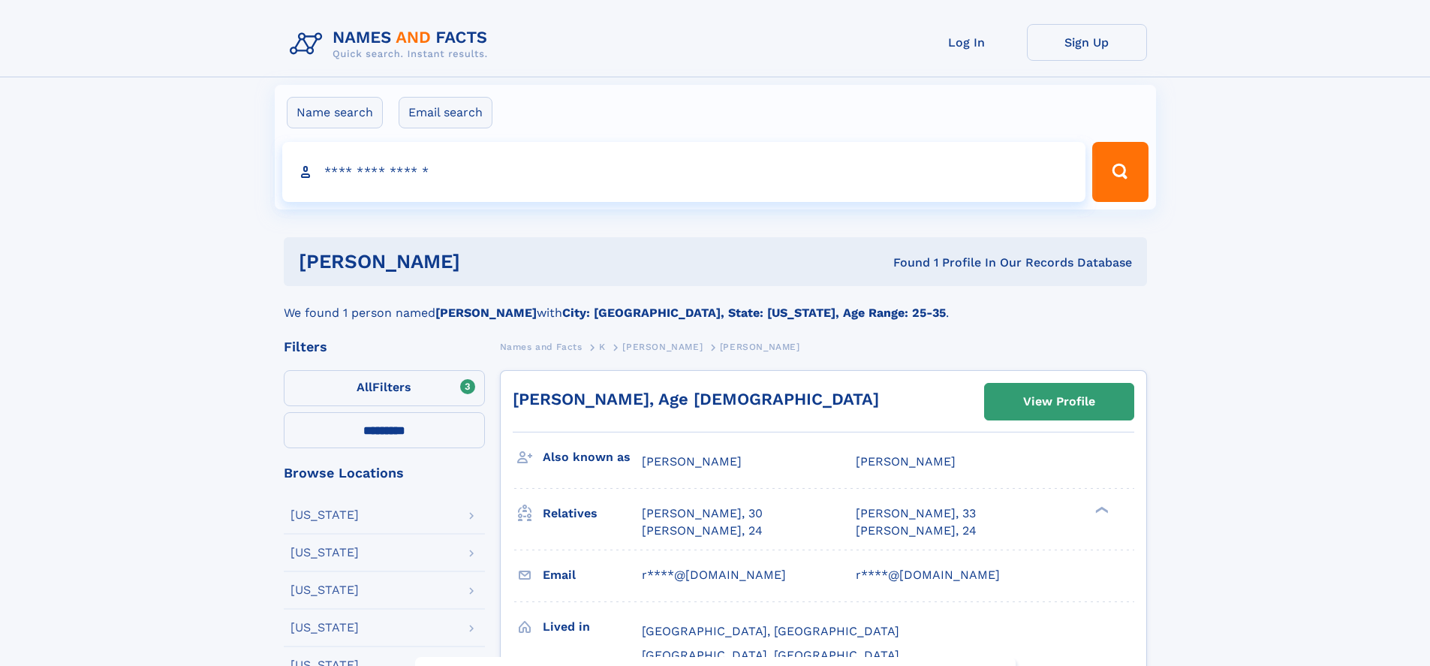 The height and width of the screenshot is (666, 1430). Describe the element at coordinates (1059, 402) in the screenshot. I see `div: View Profile` at that location.